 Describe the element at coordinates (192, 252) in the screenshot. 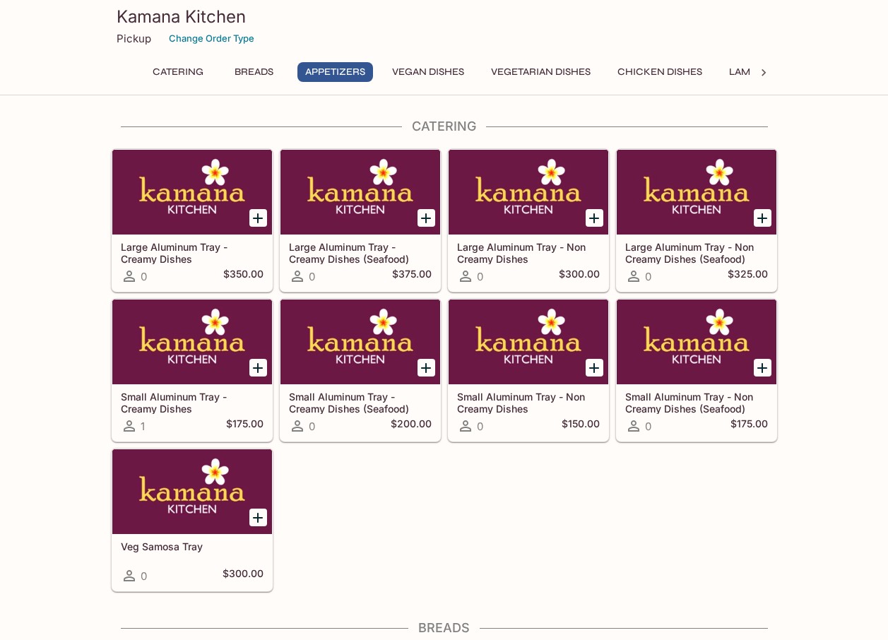

I see `h5: Large Aluminum Tray - Creamy Dishes` at that location.